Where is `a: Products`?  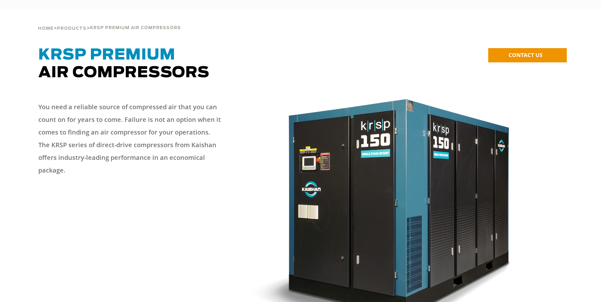 a: Products is located at coordinates (72, 28).